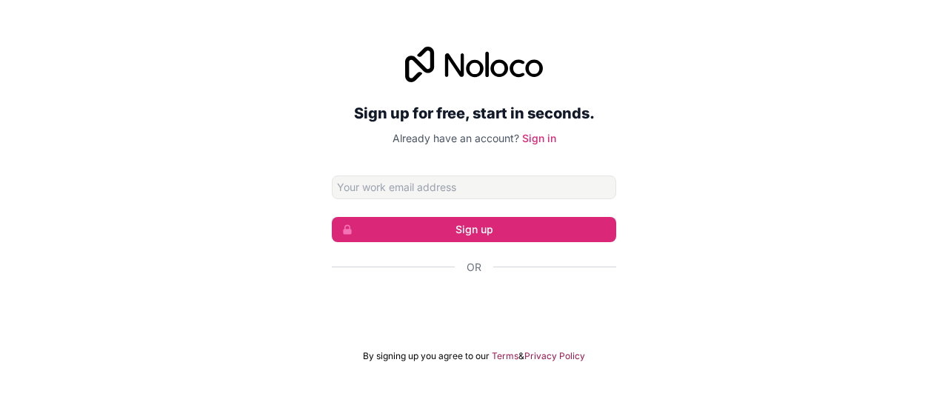 Image resolution: width=948 pixels, height=408 pixels. What do you see at coordinates (474, 267) in the screenshot?
I see `span: Or` at bounding box center [474, 267].